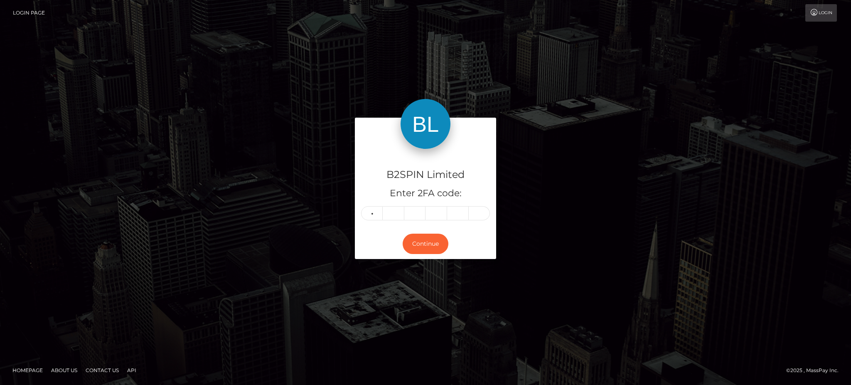  Describe the element at coordinates (426, 244) in the screenshot. I see `button: Continue` at that location.